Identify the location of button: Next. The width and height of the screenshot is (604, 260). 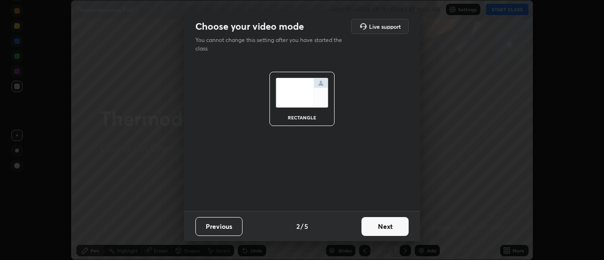
(385, 226).